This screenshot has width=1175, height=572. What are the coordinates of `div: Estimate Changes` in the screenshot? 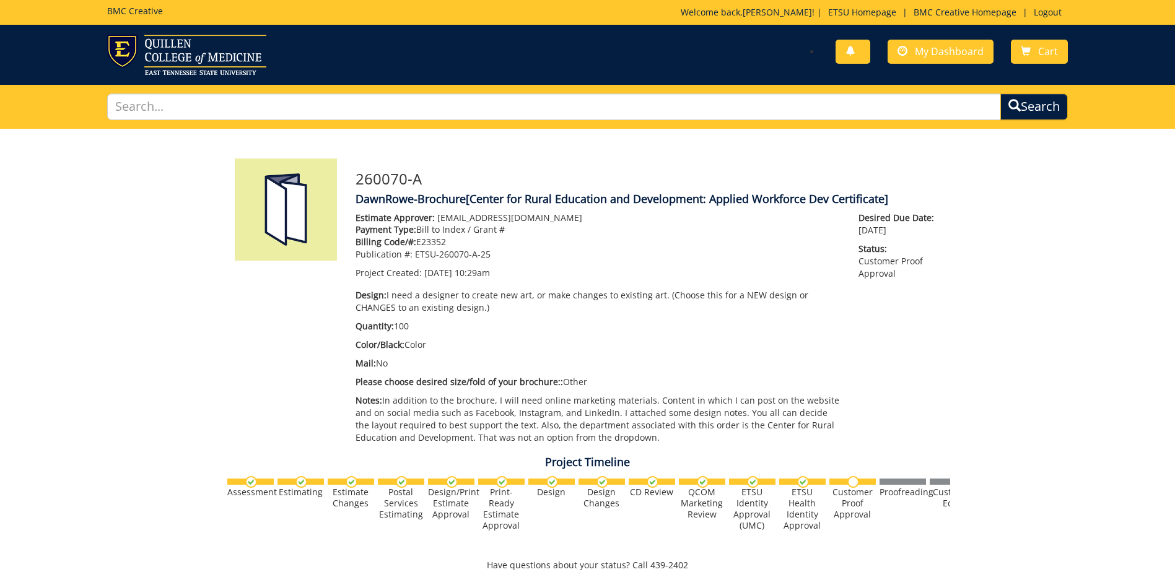 It's located at (351, 498).